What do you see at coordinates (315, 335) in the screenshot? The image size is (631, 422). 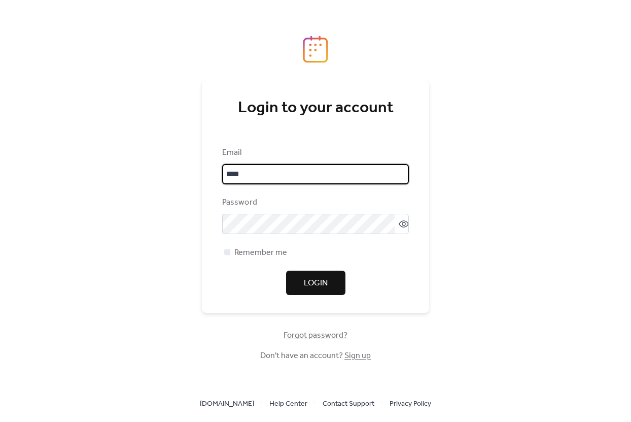 I see `a: Forgot password?` at bounding box center [315, 335].